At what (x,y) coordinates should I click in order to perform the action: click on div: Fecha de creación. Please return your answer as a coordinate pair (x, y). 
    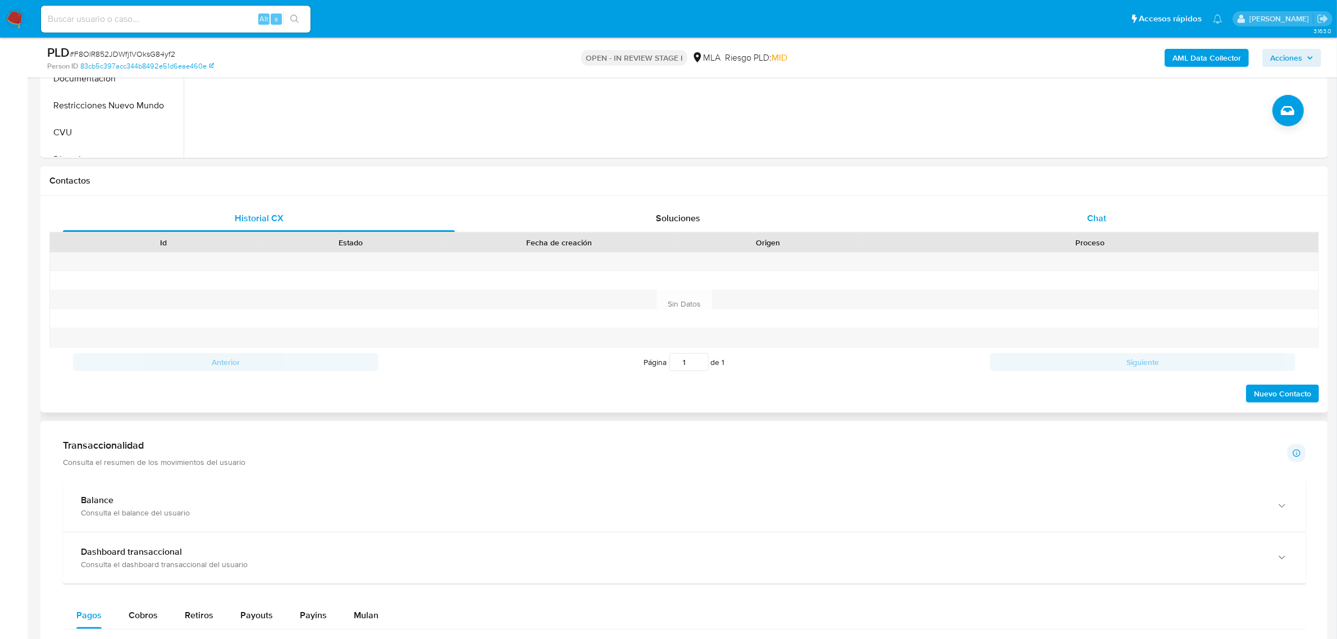
    Looking at the image, I should click on (559, 243).